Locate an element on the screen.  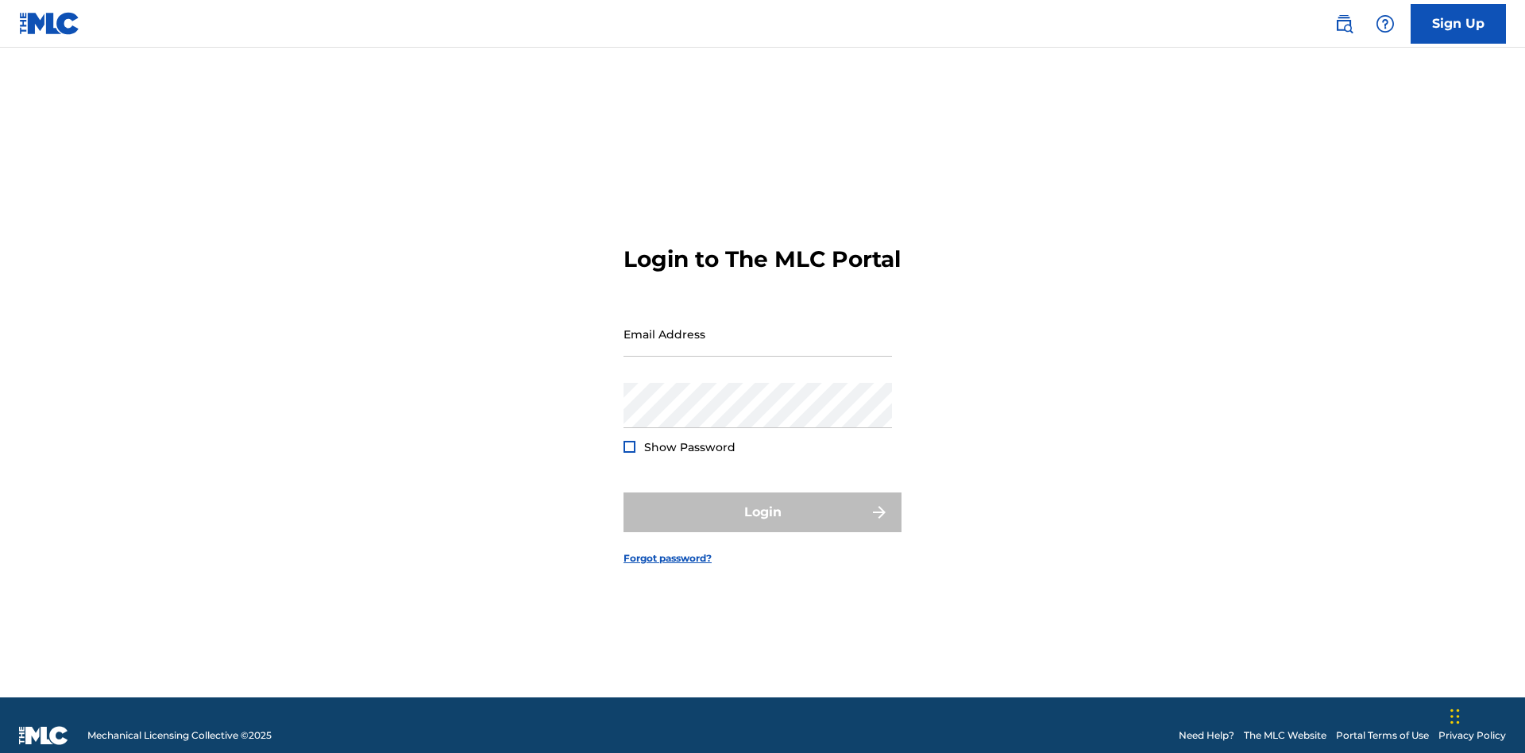
a: The MLC Website is located at coordinates (1285, 735).